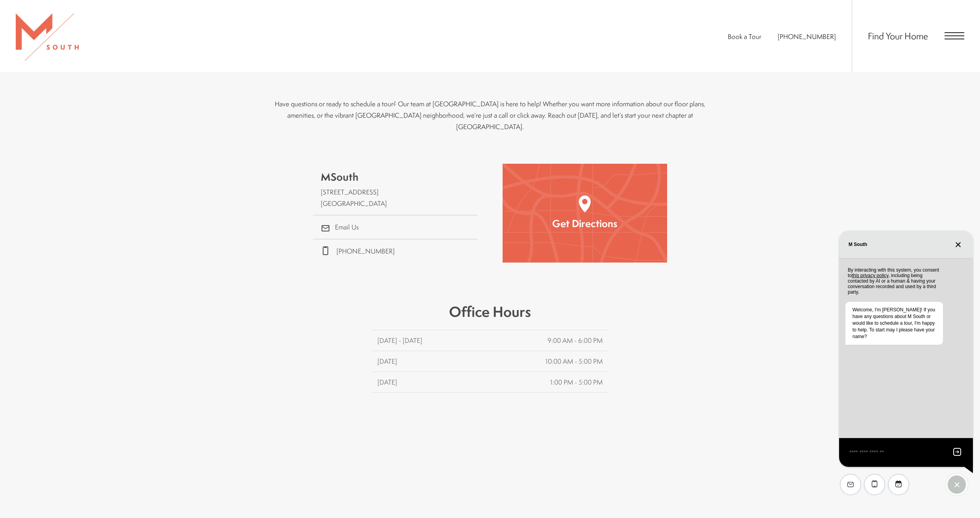  I want to click on a: Call Us at phone: 813-570-8014, so click(395, 251).